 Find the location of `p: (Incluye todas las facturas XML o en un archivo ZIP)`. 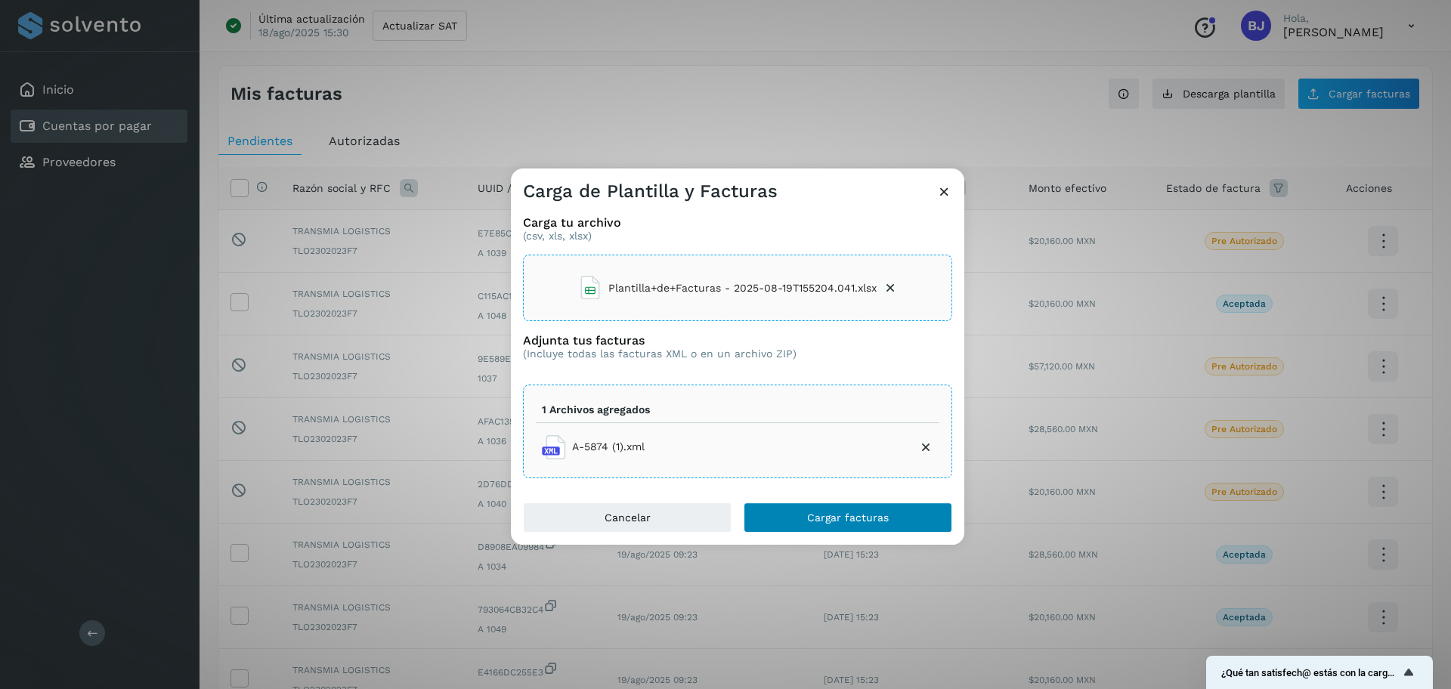

p: (Incluye todas las facturas XML o en un archivo ZIP) is located at coordinates (660, 354).